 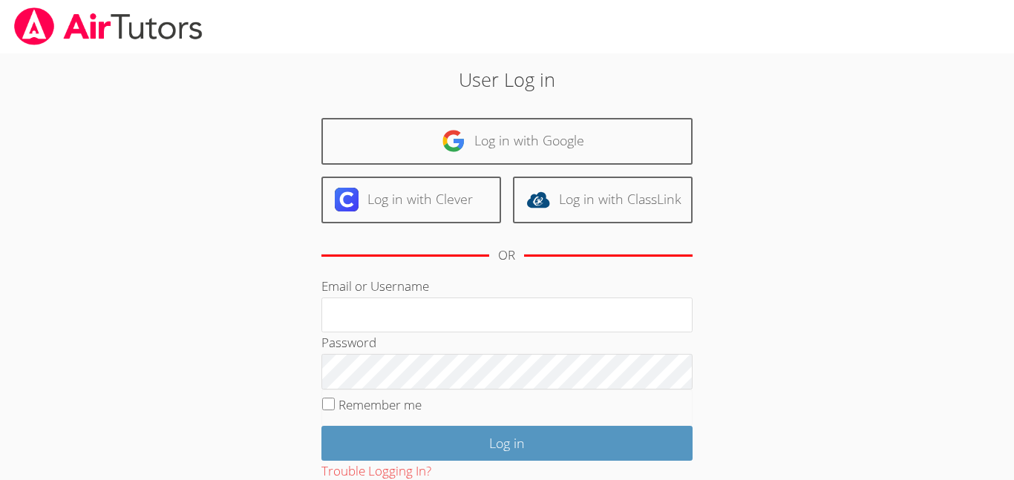 What do you see at coordinates (507, 443) in the screenshot?
I see `input: Log in` at bounding box center [507, 443].